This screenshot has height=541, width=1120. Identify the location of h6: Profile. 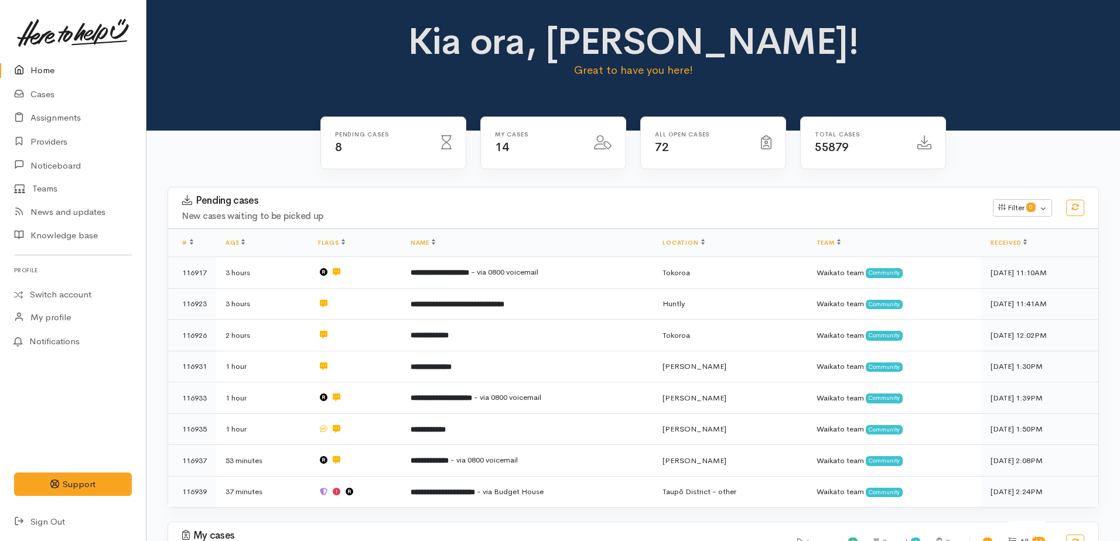
(73, 270).